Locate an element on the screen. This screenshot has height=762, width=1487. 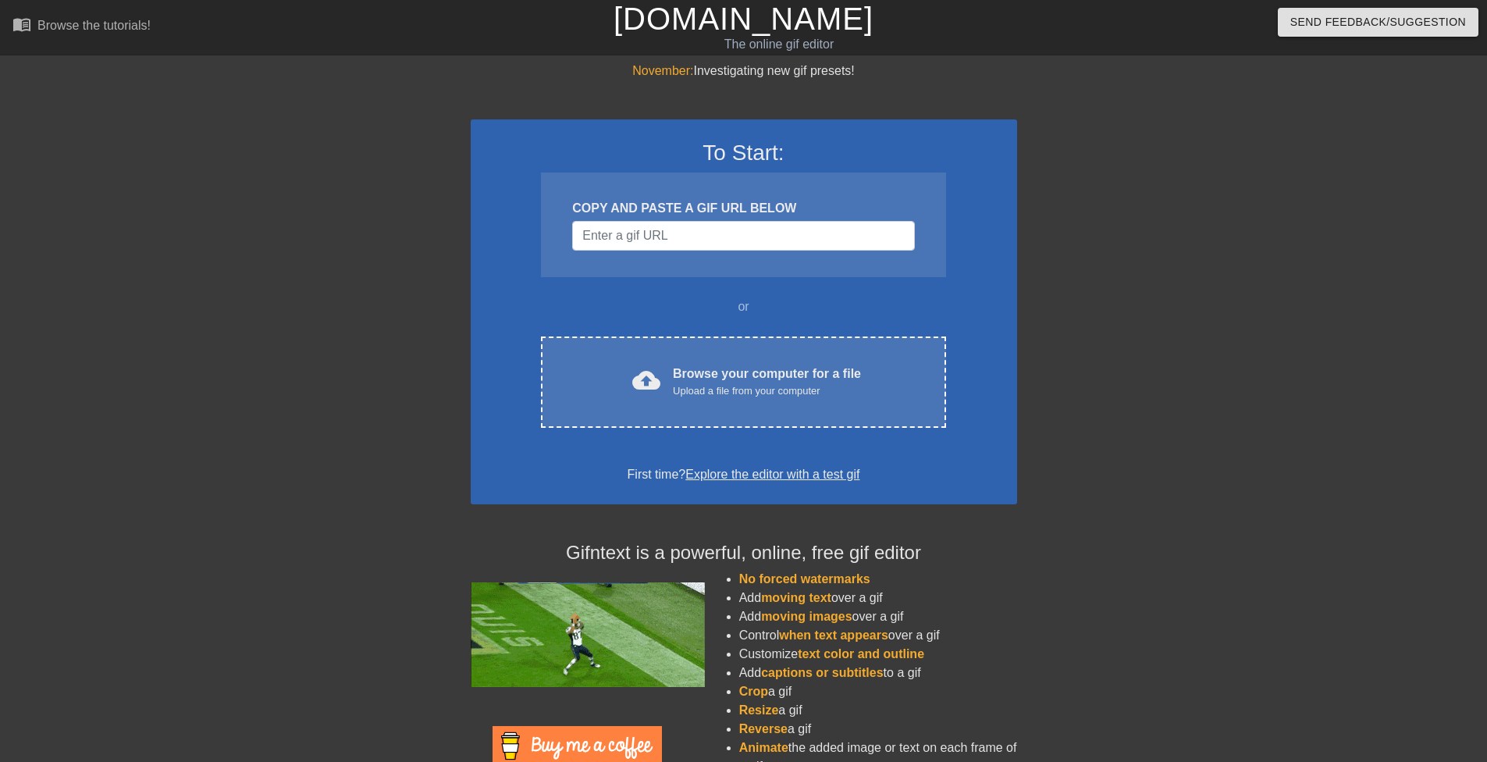
span: November: is located at coordinates (663, 70).